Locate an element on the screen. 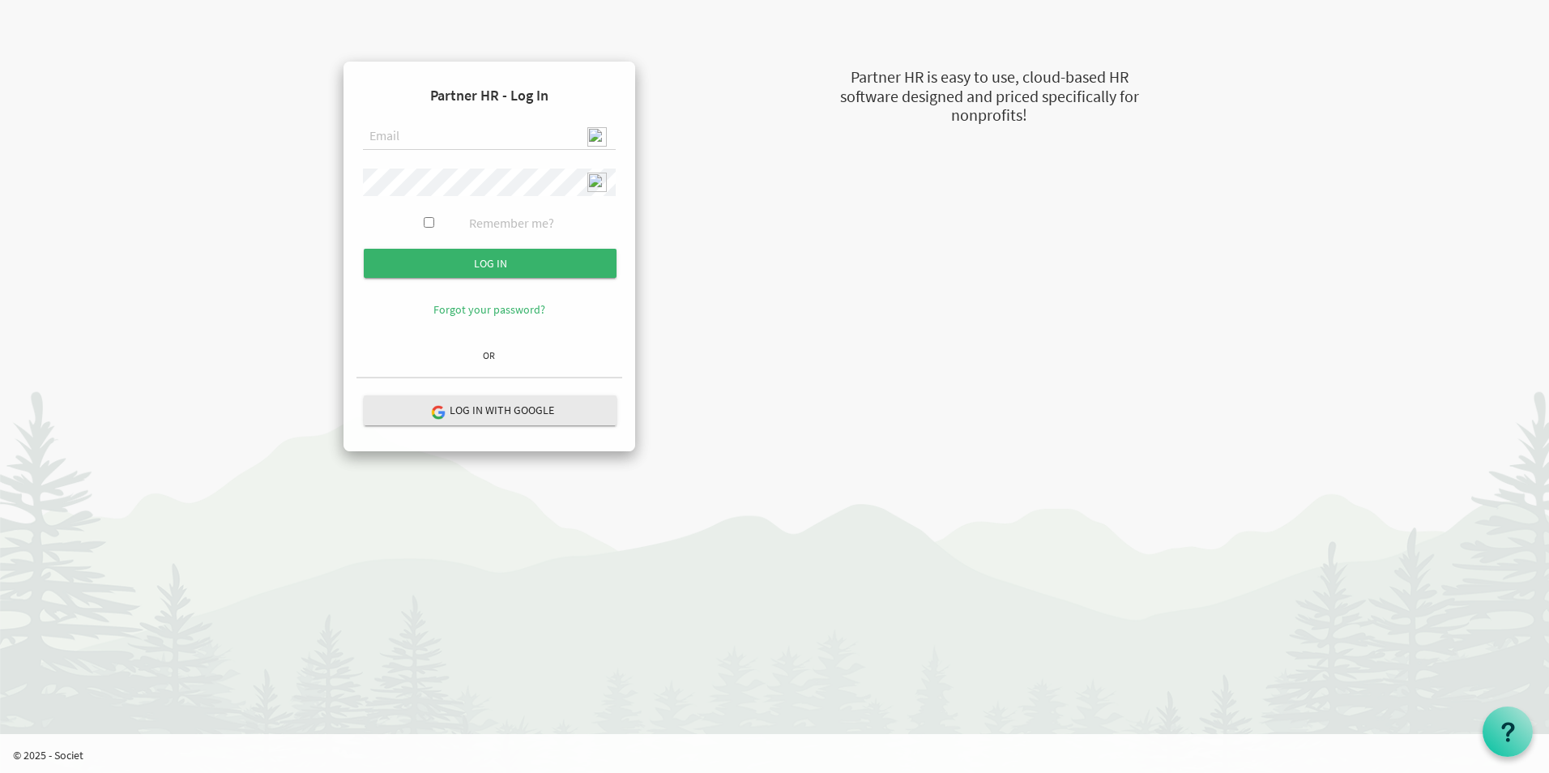 The height and width of the screenshot is (773, 1549). label: Remember me? is located at coordinates (511, 223).